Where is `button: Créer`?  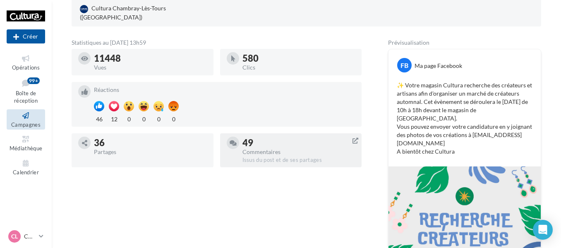 button: Créer is located at coordinates (26, 36).